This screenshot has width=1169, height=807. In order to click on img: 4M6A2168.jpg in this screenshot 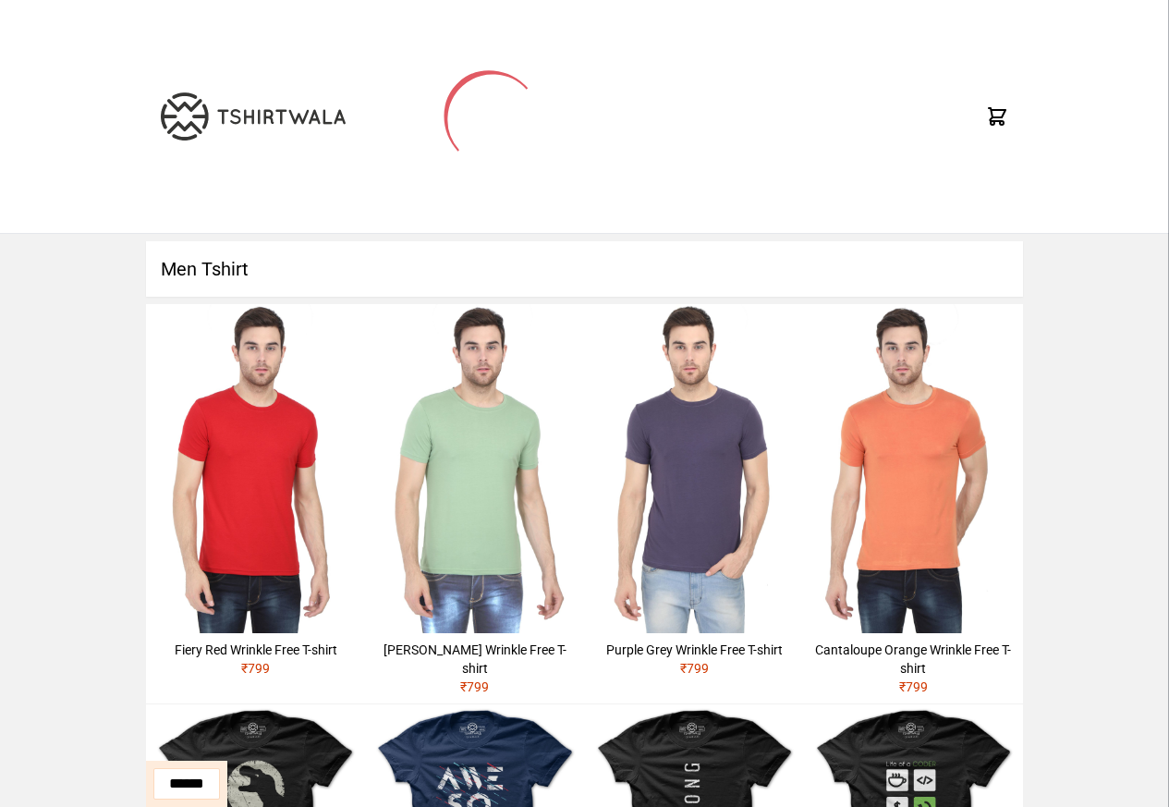, I will do `click(694, 469)`.